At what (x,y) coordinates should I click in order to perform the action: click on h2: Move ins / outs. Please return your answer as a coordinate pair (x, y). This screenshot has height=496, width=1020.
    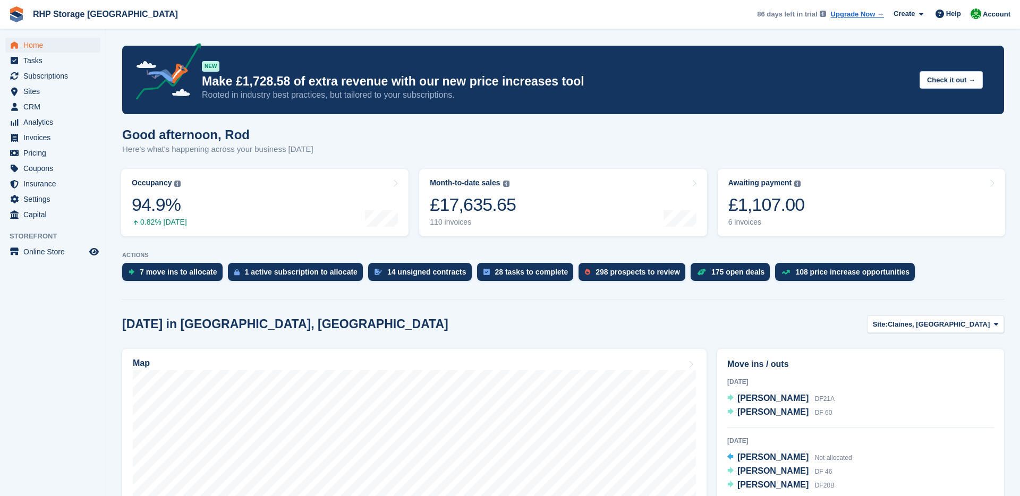
    Looking at the image, I should click on (860, 364).